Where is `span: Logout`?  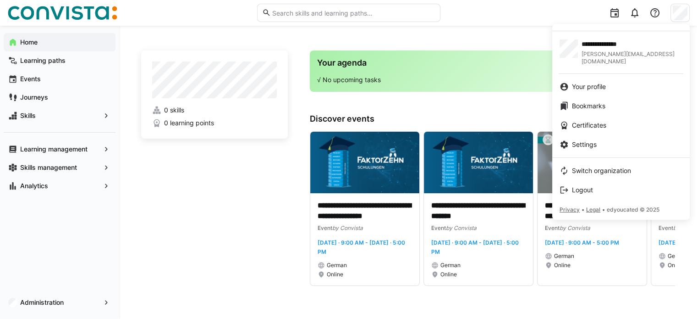 span: Logout is located at coordinates (583, 190).